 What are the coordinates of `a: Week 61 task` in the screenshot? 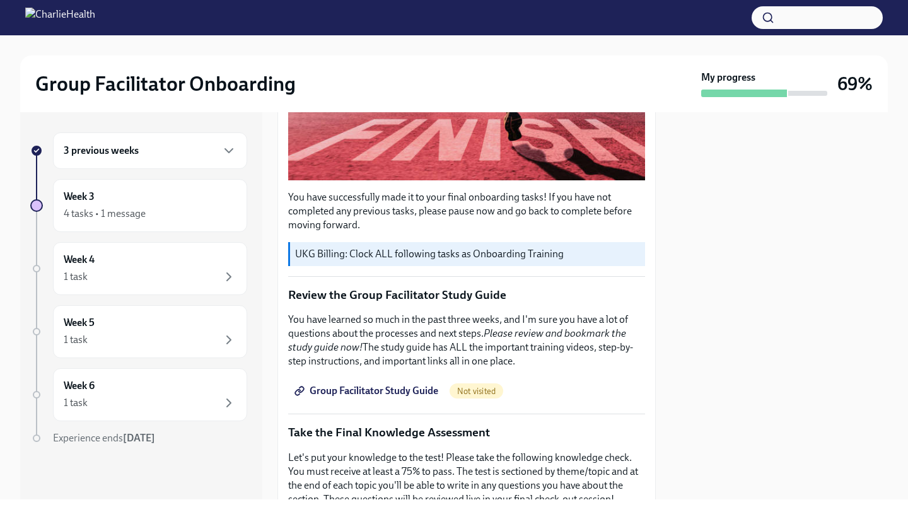 It's located at (139, 395).